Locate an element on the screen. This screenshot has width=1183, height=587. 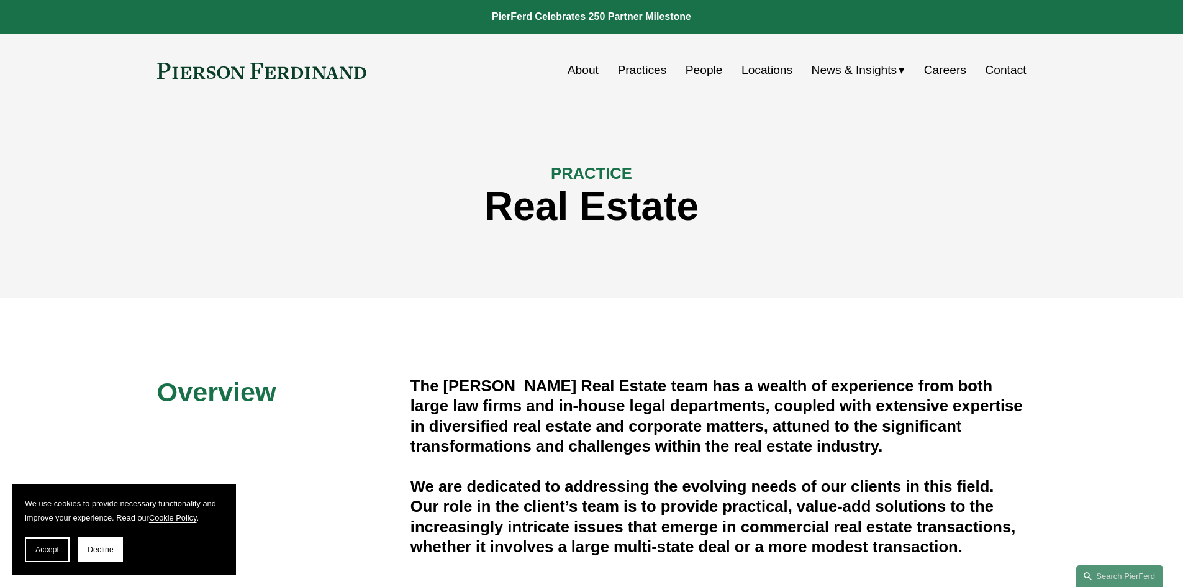
a: folder dropdown is located at coordinates (858, 70).